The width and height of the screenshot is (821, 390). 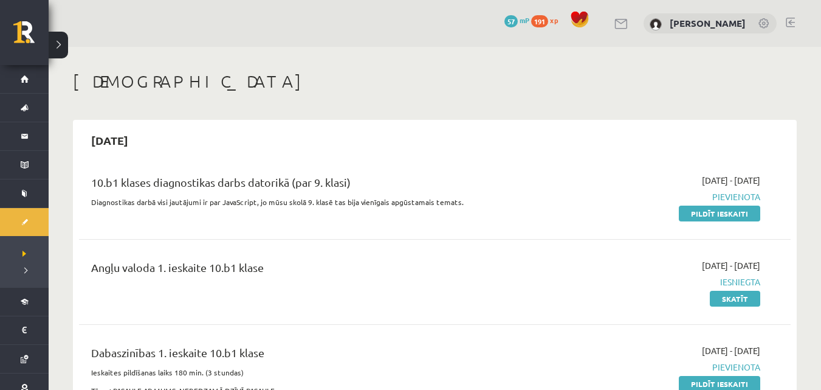 I want to click on p: Ieskaites pildīšanas laiks 180 min. (3 stundas), so click(x=311, y=372).